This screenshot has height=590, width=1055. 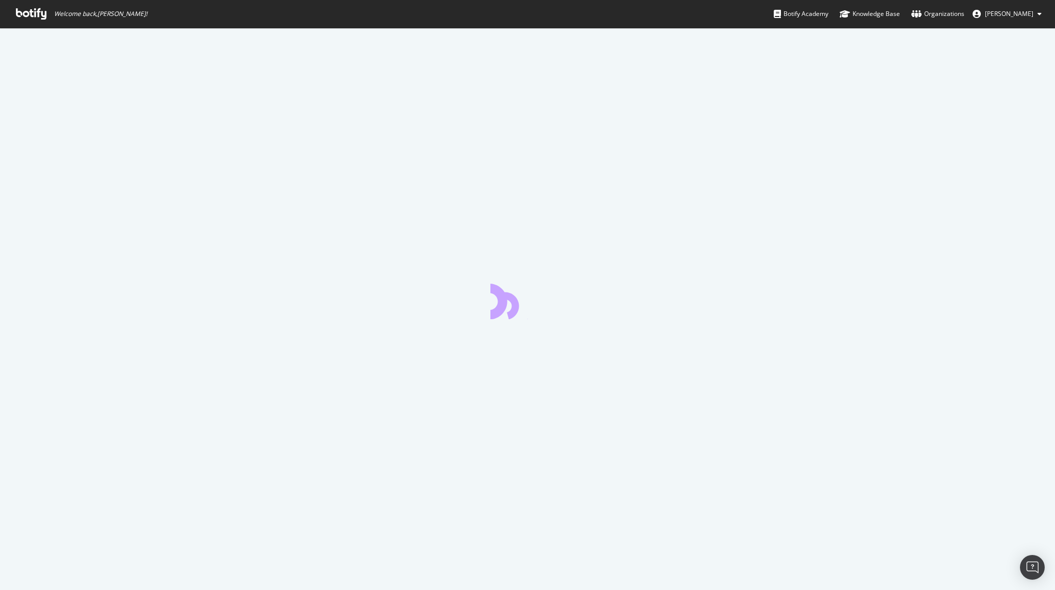 What do you see at coordinates (801, 14) in the screenshot?
I see `div: Botify Academy` at bounding box center [801, 14].